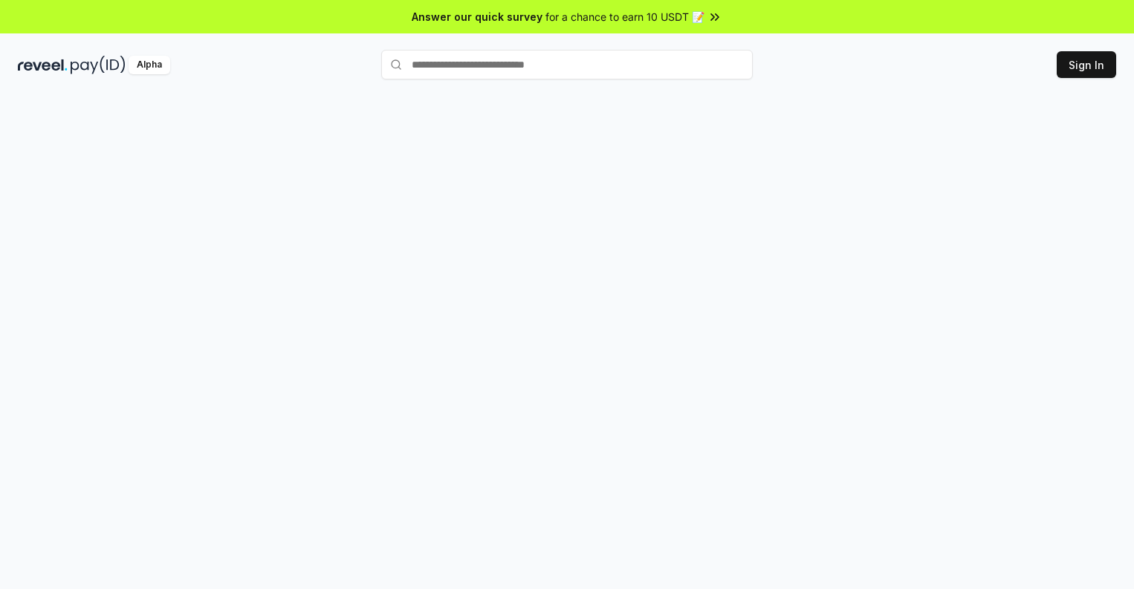 This screenshot has width=1134, height=589. I want to click on span: Answer our quick survey, so click(477, 16).